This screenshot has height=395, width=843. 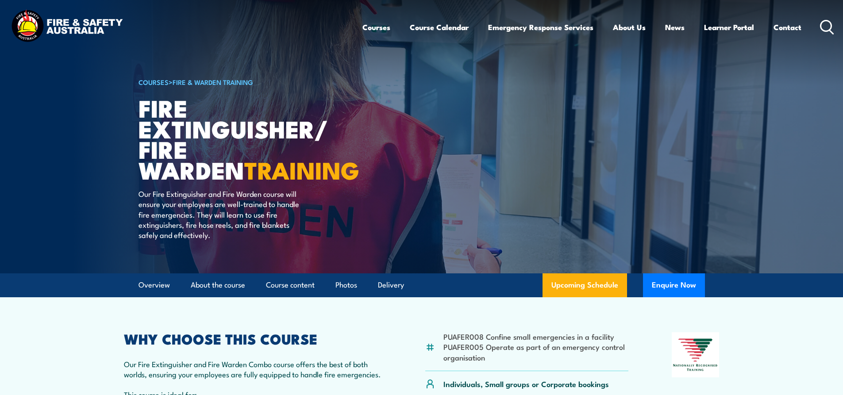 I want to click on a: Learner Portal, so click(x=729, y=27).